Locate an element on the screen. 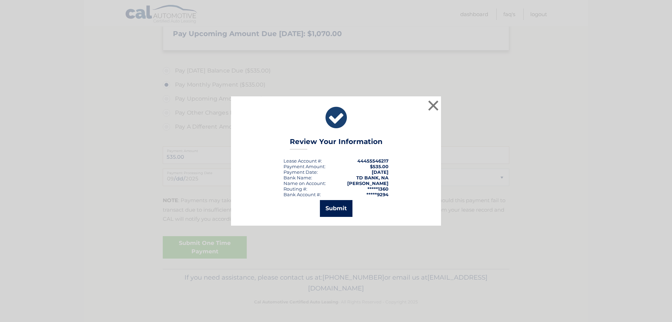  span: Payment Date is located at coordinates (300, 172).